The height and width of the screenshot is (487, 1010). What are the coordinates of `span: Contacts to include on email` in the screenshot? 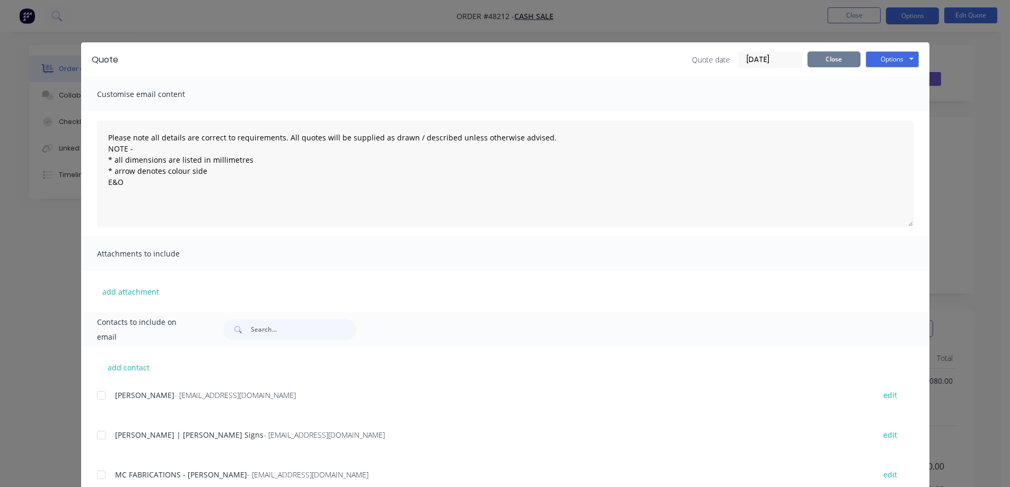 It's located at (147, 330).